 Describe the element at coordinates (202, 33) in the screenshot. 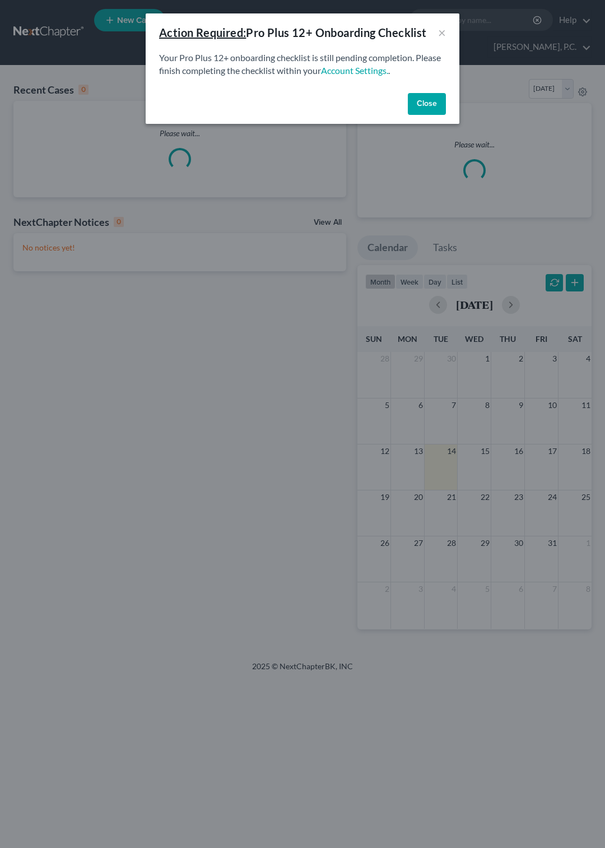

I see `u: Action Required:` at that location.